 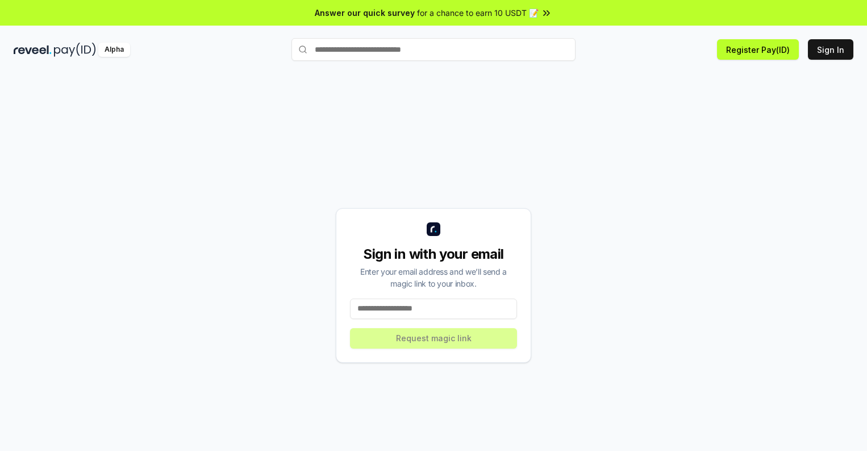 I want to click on button: Sign In, so click(x=831, y=49).